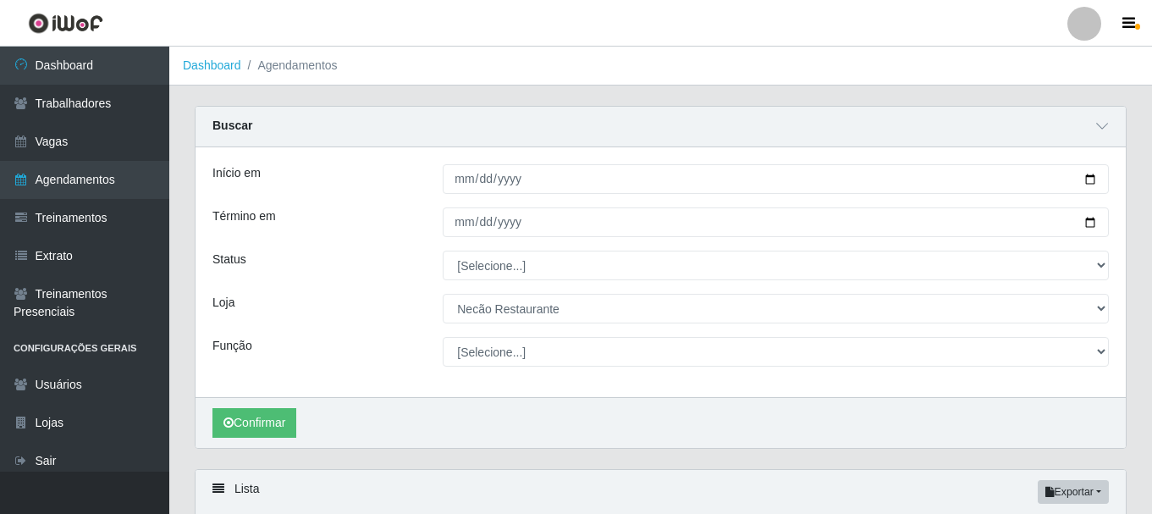 This screenshot has height=514, width=1152. What do you see at coordinates (289, 65) in the screenshot?
I see `li: Agendamentos` at bounding box center [289, 65].